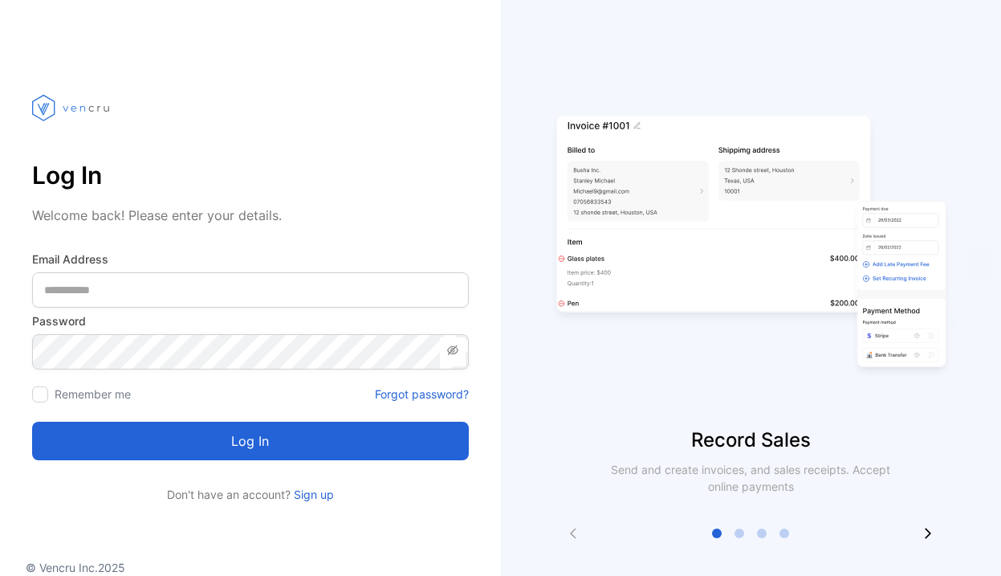 The image size is (1001, 576). What do you see at coordinates (72, 108) in the screenshot?
I see `img: vencru logo` at bounding box center [72, 108].